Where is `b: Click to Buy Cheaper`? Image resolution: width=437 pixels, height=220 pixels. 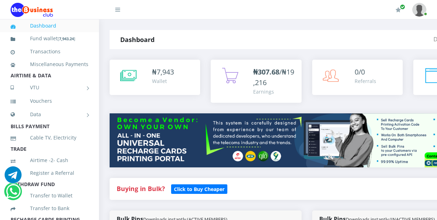
b: Click to Buy Cheaper is located at coordinates (199, 189).